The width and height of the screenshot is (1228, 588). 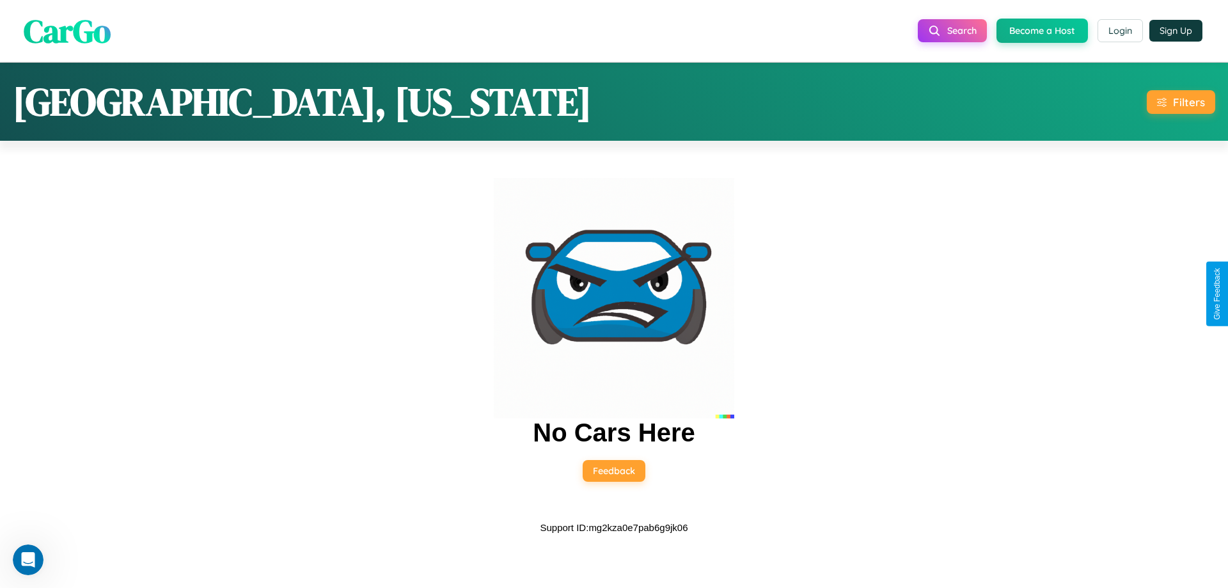 I want to click on p: Support ID: mg2kza0e7pab6g9jk06, so click(x=614, y=527).